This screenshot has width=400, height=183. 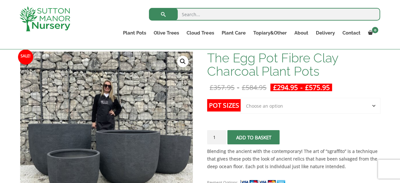 What do you see at coordinates (183, 61) in the screenshot?
I see `a: View full-screen image gallery` at bounding box center [183, 61].